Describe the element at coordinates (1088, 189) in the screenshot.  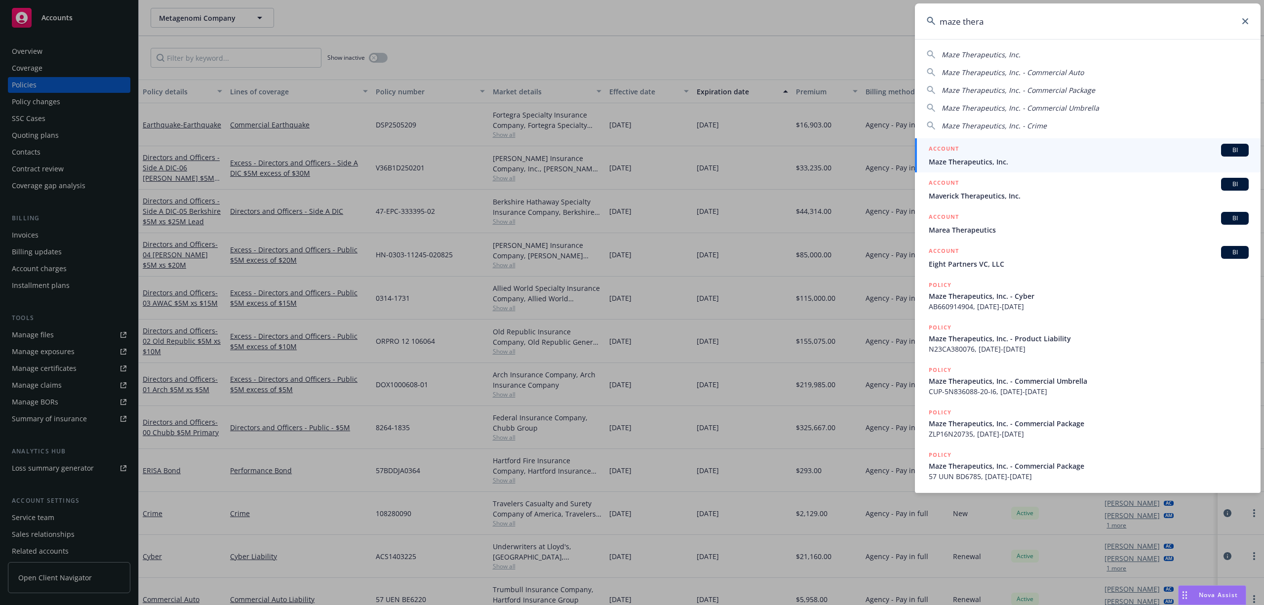
I see `a: ACCOUNTBIMaverick Therapeutics, Inc.` at that location.